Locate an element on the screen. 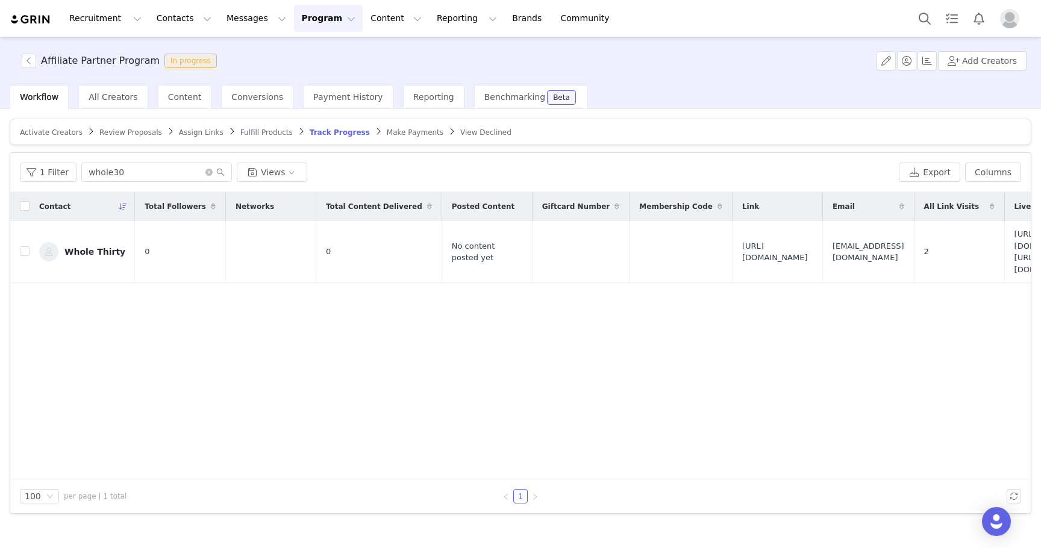 The width and height of the screenshot is (1041, 548). img: placeholder-contacts.jpeg is located at coordinates (49, 252).